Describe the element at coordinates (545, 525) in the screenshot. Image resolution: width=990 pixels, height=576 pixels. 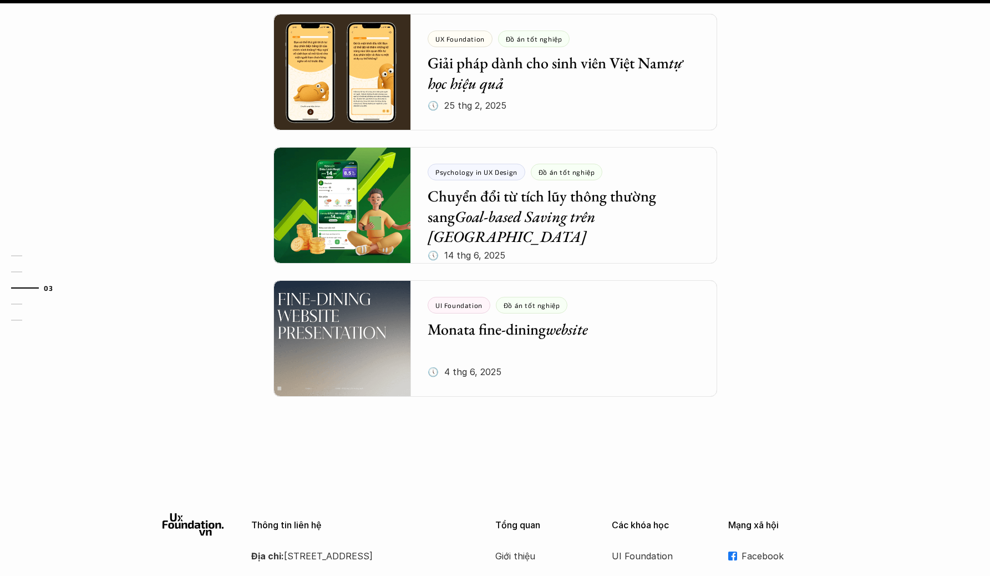
I see `p: Tổng quan` at that location.